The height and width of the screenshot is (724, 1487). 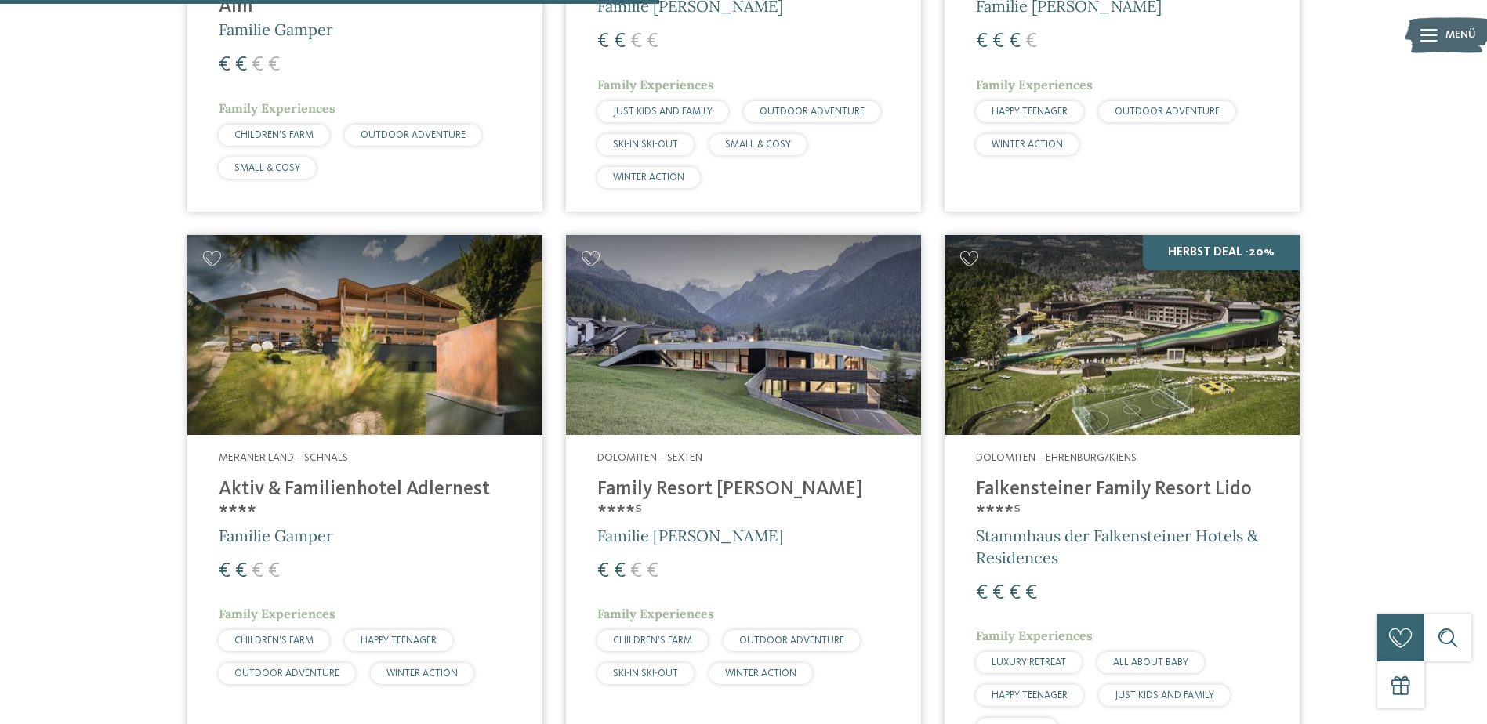 I want to click on img: Familienhotels gesucht? Hier findet ihr die besten!, so click(x=1122, y=335).